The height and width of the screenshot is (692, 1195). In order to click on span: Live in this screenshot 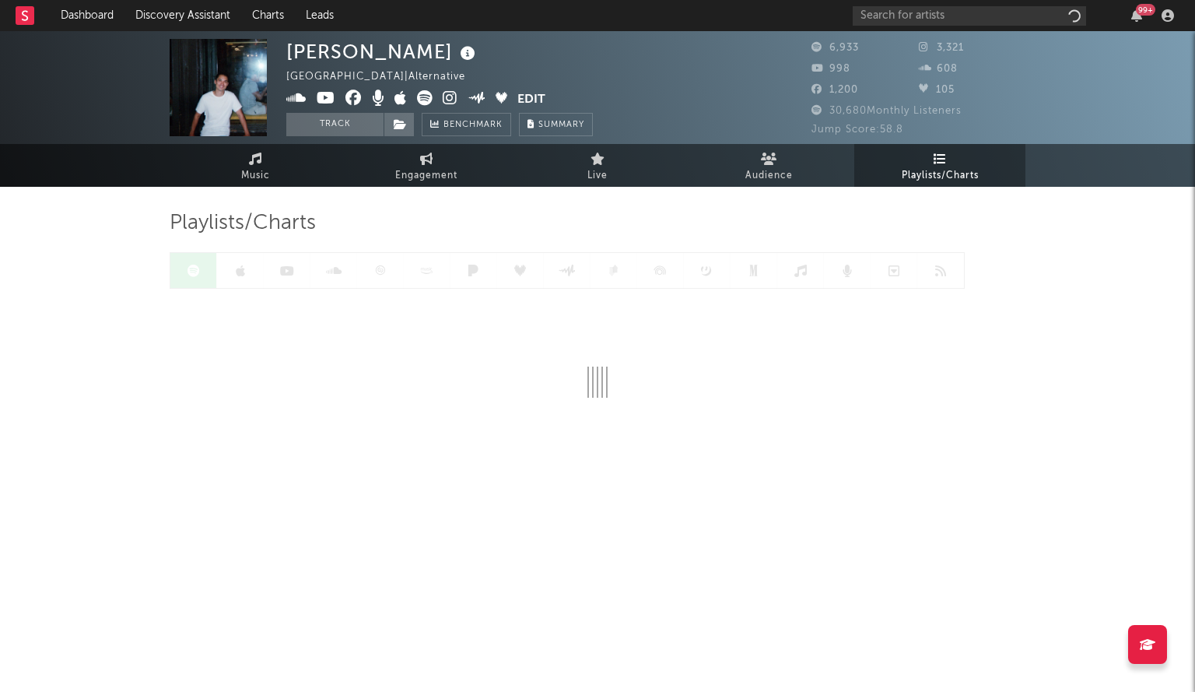, I will do `click(597, 176)`.